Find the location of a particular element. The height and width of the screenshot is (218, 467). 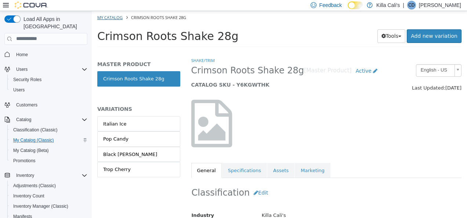

span: Last Updated: is located at coordinates (337, 77).